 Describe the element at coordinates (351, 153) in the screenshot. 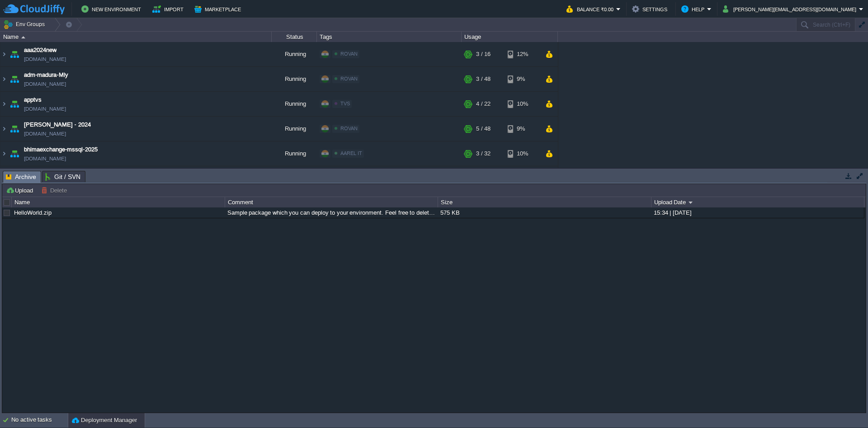

I see `span: AAREL IT` at that location.